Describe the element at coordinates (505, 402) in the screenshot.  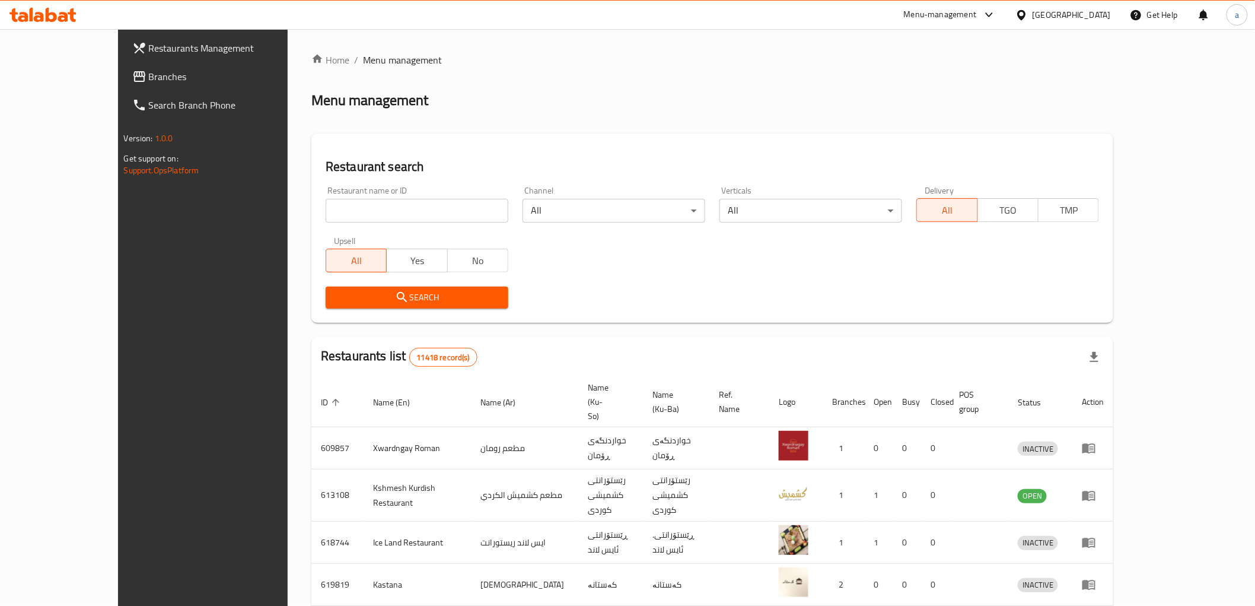
I see `span: Name (Ar)` at that location.